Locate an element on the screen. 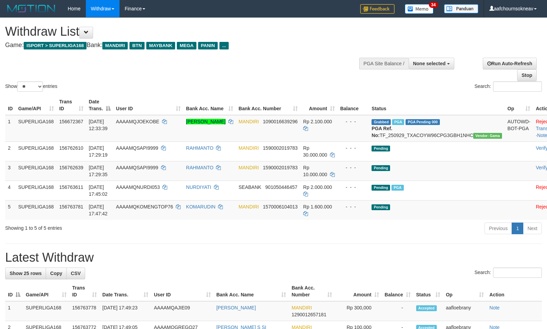  span: BTN is located at coordinates (137, 46).